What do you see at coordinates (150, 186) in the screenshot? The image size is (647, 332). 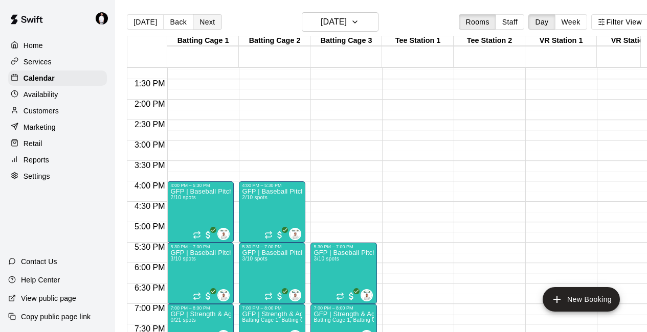 I see `span: 4:00 PM` at bounding box center [150, 186].